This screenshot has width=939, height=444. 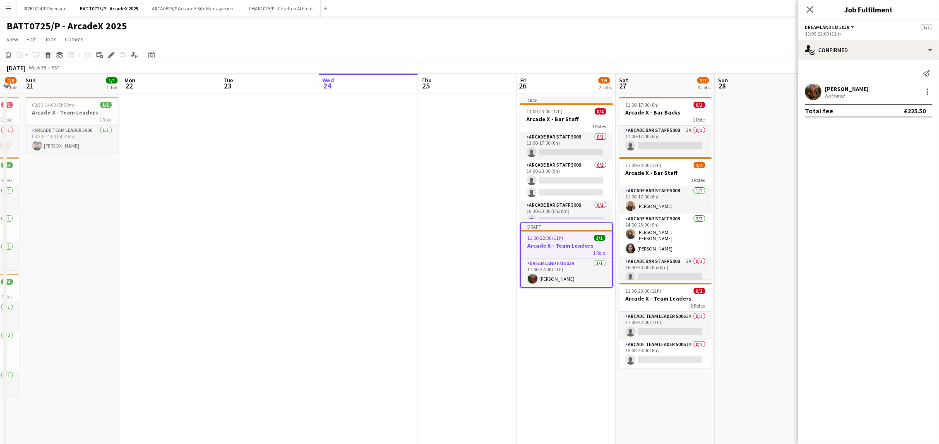 What do you see at coordinates (665, 140) in the screenshot?
I see `app-card-role: Arcade Bar Staff 50083A0/111:00-17:00 (6h)` at bounding box center [665, 140].